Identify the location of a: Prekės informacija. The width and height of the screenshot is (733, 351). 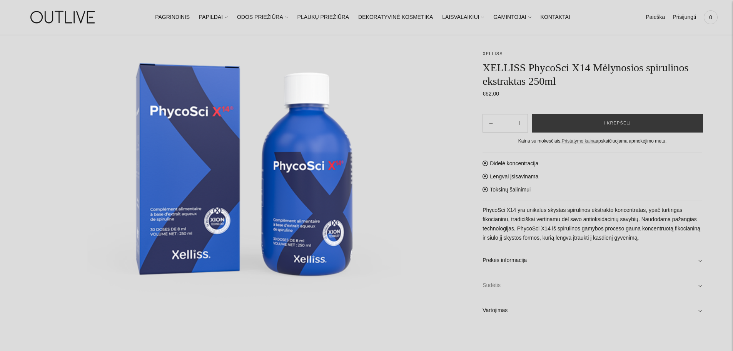
(592, 260).